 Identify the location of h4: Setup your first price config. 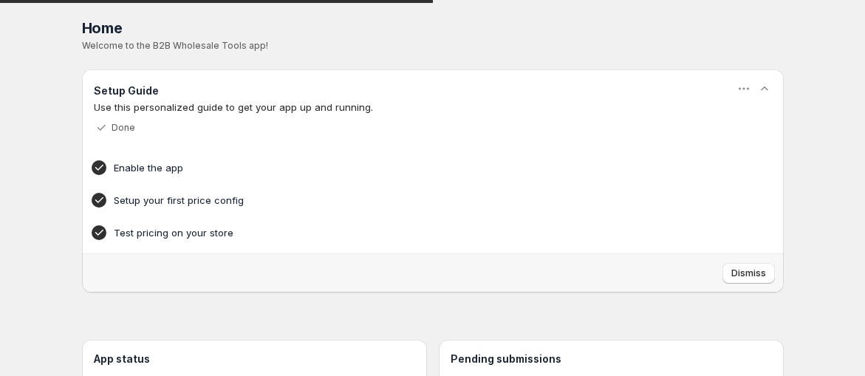
(410, 200).